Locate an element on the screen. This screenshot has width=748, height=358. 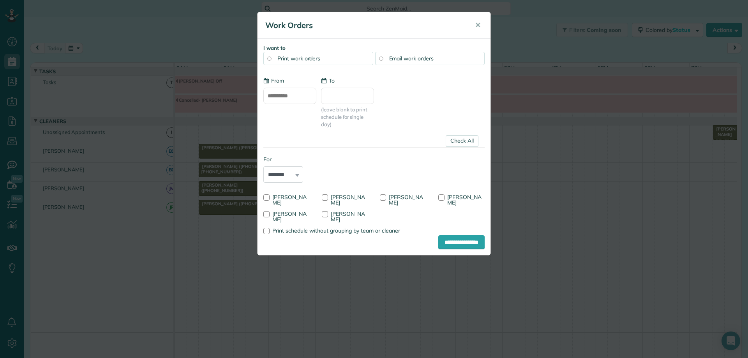
input: Email work orders is located at coordinates (381, 58).